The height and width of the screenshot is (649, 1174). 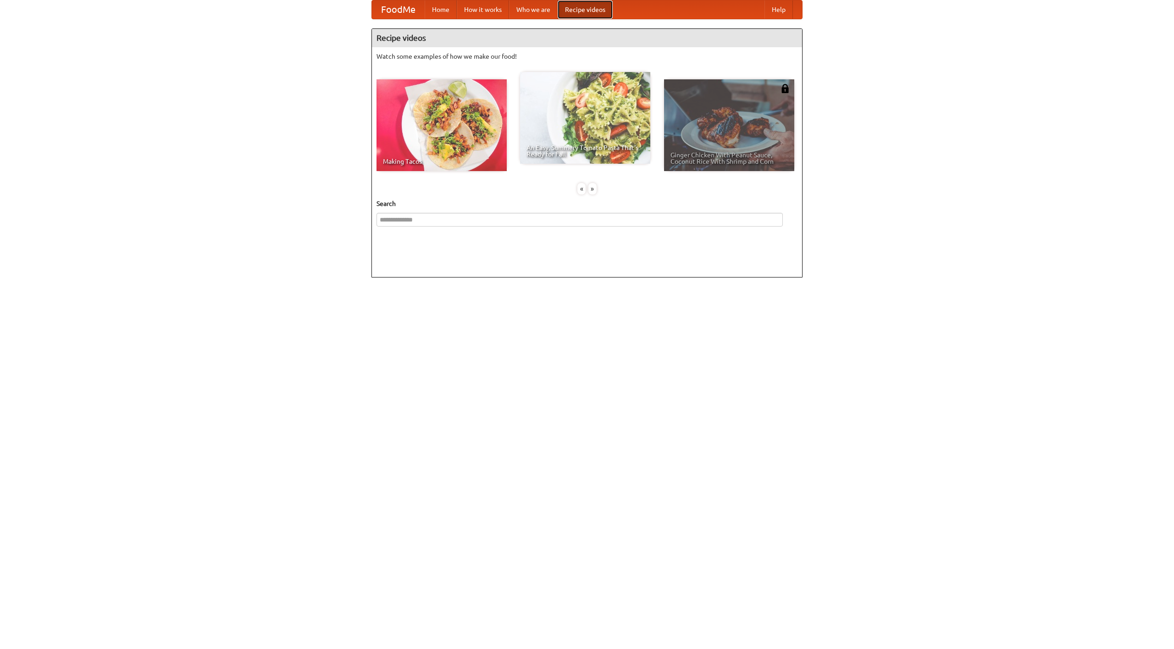 What do you see at coordinates (442, 125) in the screenshot?
I see `a: Making Tacos` at bounding box center [442, 125].